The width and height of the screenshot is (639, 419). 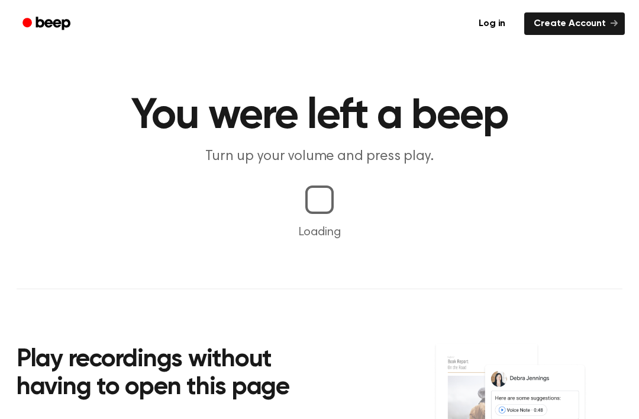 What do you see at coordinates (320, 116) in the screenshot?
I see `h1: You were left a beep` at bounding box center [320, 116].